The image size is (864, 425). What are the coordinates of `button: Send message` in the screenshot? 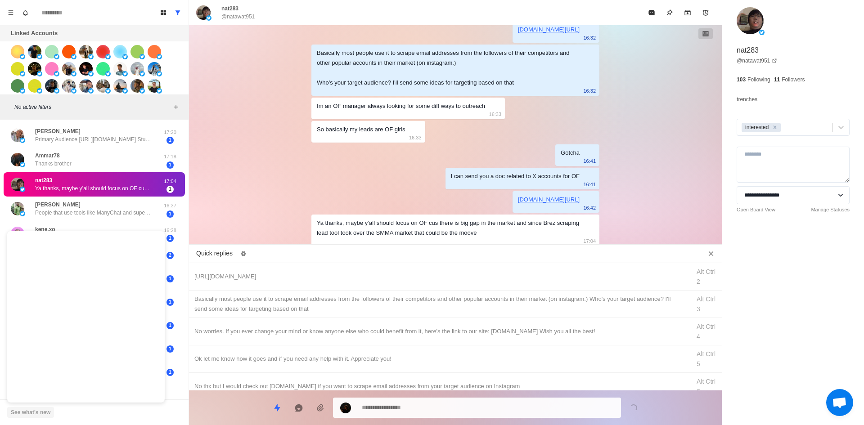 It's located at (634, 408).